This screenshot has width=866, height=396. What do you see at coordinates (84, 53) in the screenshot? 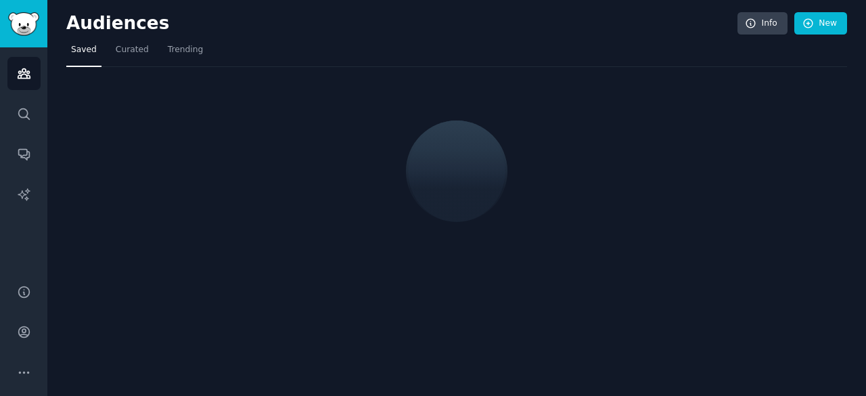
I see `a: Saved` at bounding box center [84, 53].